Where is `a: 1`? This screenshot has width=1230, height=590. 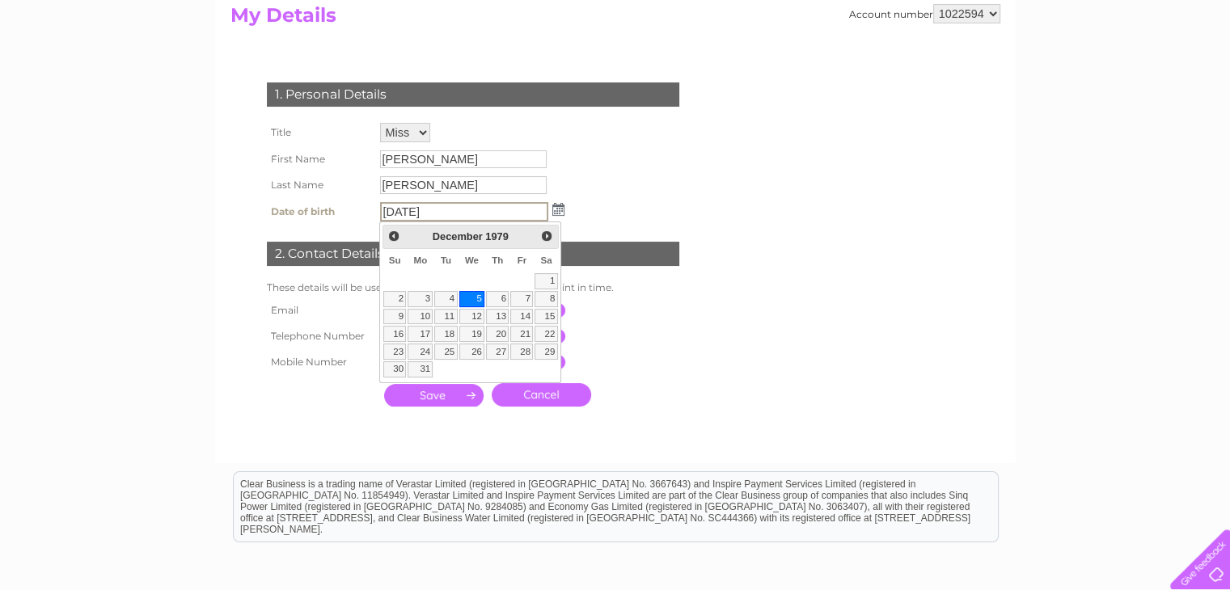
a: 1 is located at coordinates (546, 281).